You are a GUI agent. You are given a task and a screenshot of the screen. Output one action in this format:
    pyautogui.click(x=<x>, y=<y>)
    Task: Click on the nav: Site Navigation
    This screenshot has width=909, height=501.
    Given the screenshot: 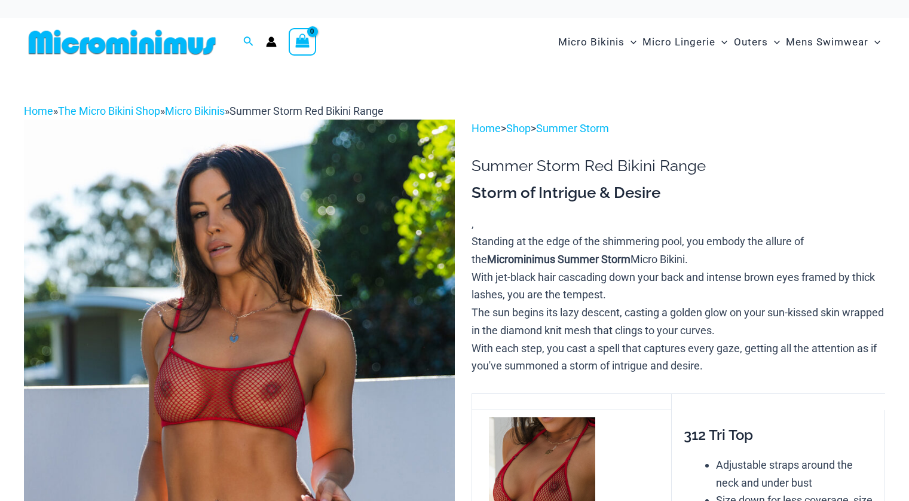 What is the action you would take?
    pyautogui.click(x=719, y=42)
    